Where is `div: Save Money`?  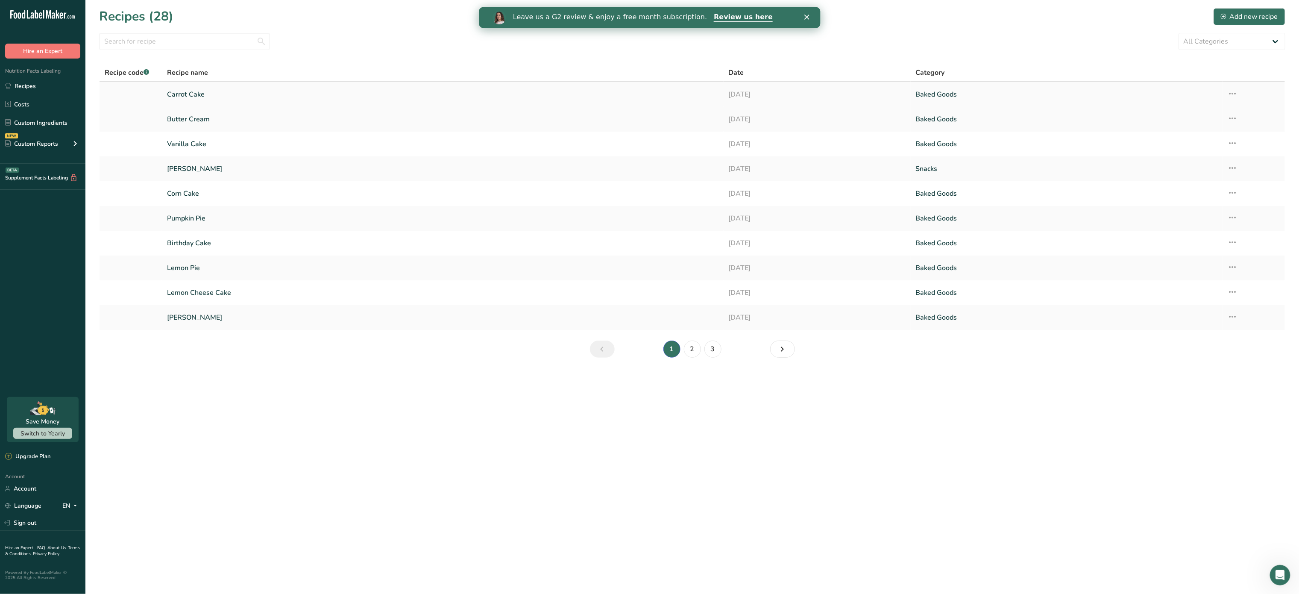
div: Save Money is located at coordinates (43, 421).